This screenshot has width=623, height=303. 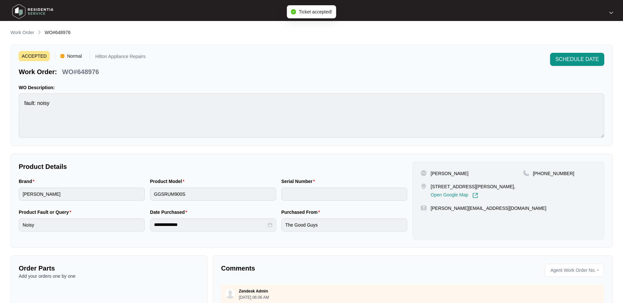 What do you see at coordinates (46, 212) in the screenshot?
I see `label: Product Fault or Query` at bounding box center [46, 212].